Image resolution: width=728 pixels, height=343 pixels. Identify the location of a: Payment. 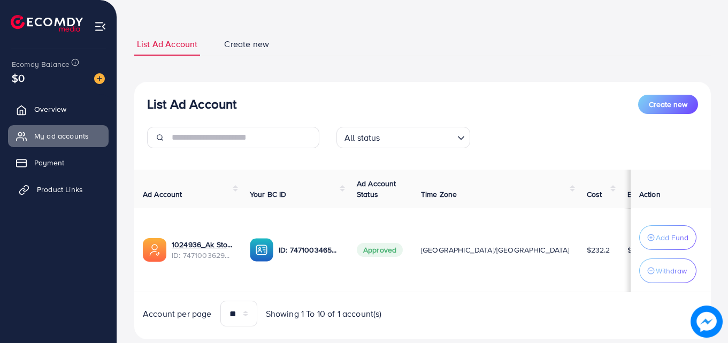
(58, 163).